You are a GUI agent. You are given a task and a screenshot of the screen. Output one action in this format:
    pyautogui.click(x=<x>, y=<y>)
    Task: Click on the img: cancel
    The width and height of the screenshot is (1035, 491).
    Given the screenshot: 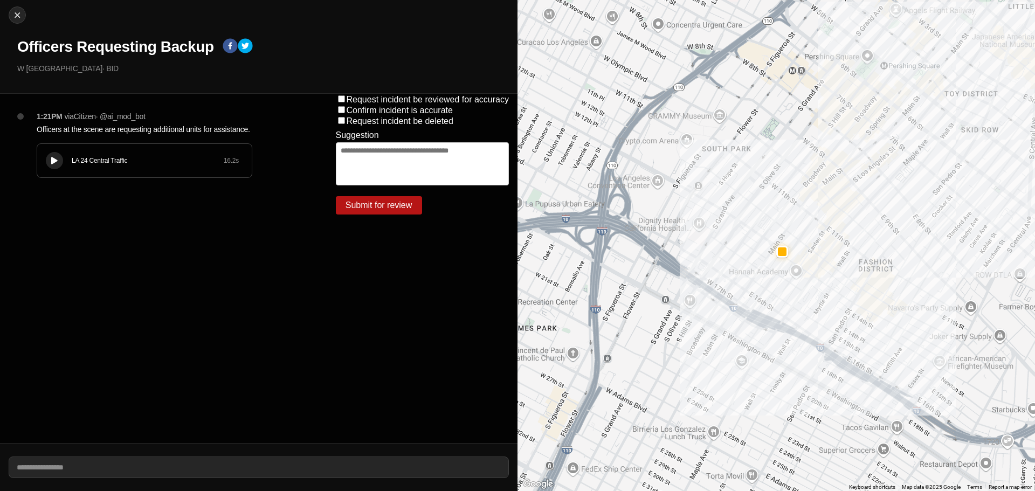 What is the action you would take?
    pyautogui.click(x=17, y=15)
    